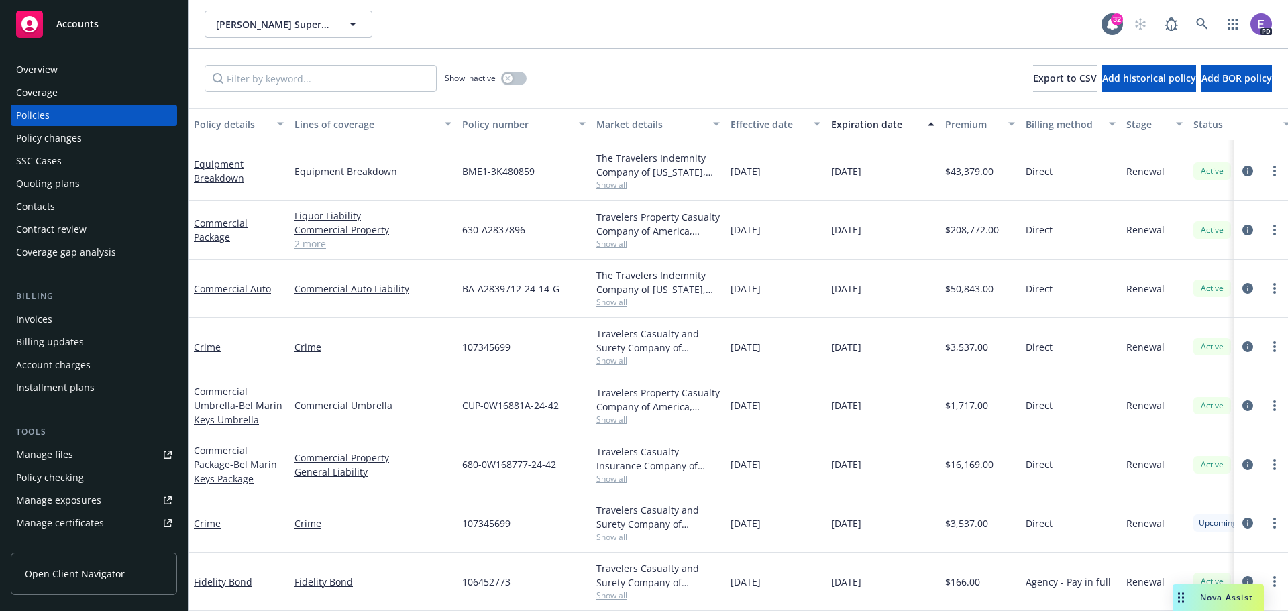  What do you see at coordinates (524, 124) in the screenshot?
I see `button: Policy number` at bounding box center [524, 124].